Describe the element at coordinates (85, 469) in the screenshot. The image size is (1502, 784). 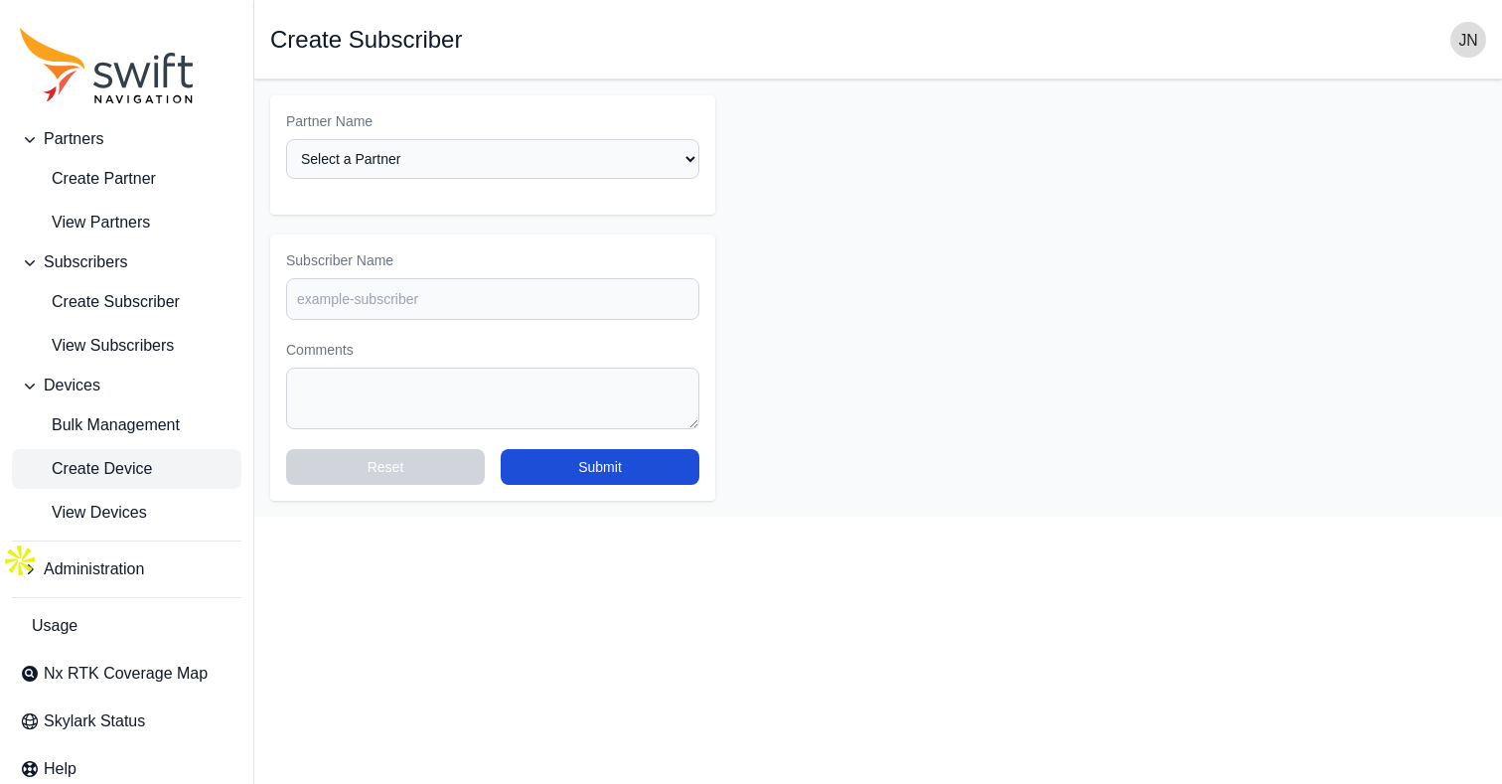
I see `span: Create Device` at that location.